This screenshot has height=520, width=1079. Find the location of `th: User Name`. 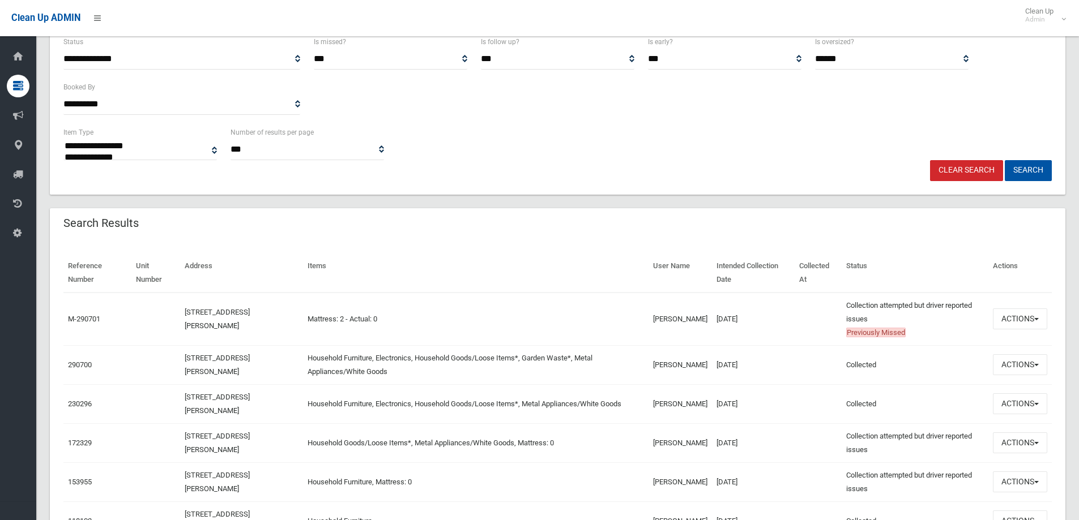

th: User Name is located at coordinates (680, 273).